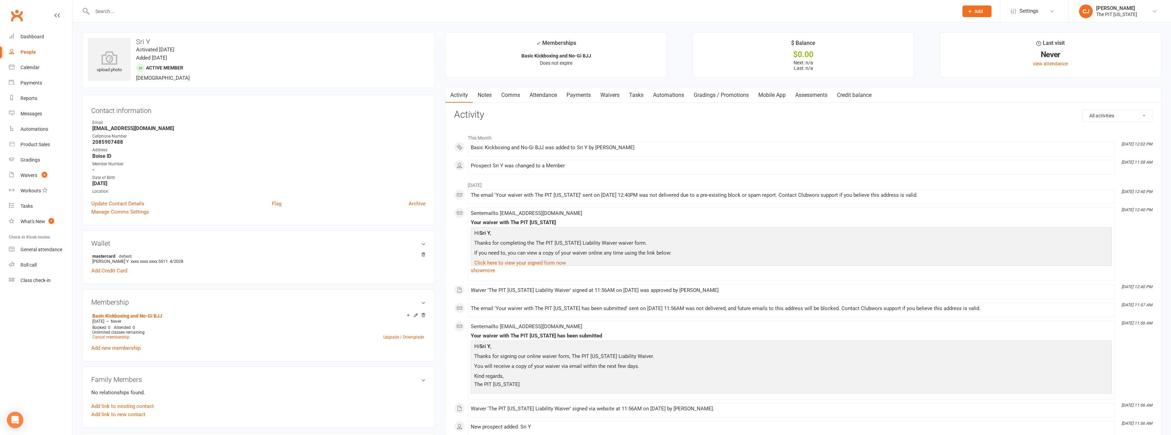 The image size is (1171, 435). I want to click on a: Add link to new contact, so click(118, 414).